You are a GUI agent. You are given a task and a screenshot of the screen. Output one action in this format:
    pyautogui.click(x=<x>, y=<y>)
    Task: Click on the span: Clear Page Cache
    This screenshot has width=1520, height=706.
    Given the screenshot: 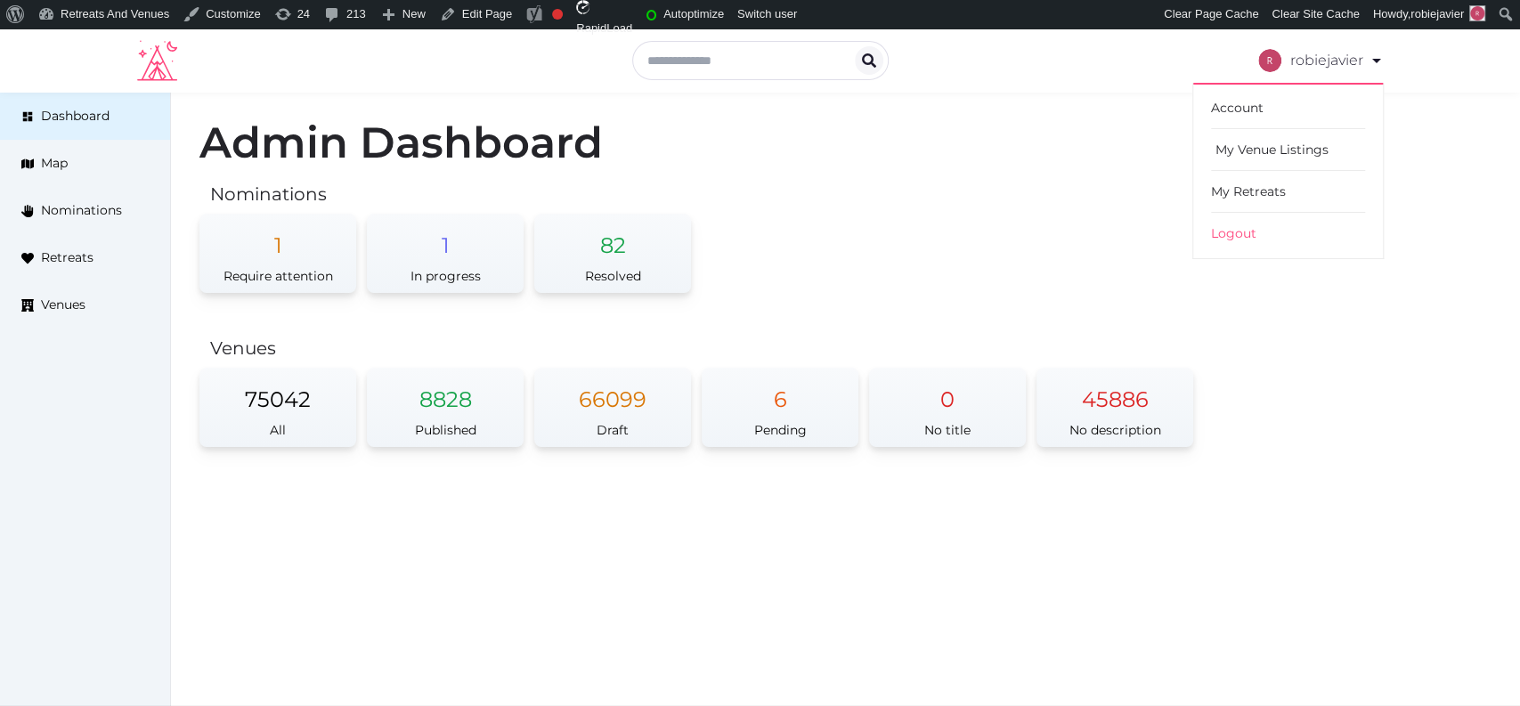 What is the action you would take?
    pyautogui.click(x=1211, y=13)
    